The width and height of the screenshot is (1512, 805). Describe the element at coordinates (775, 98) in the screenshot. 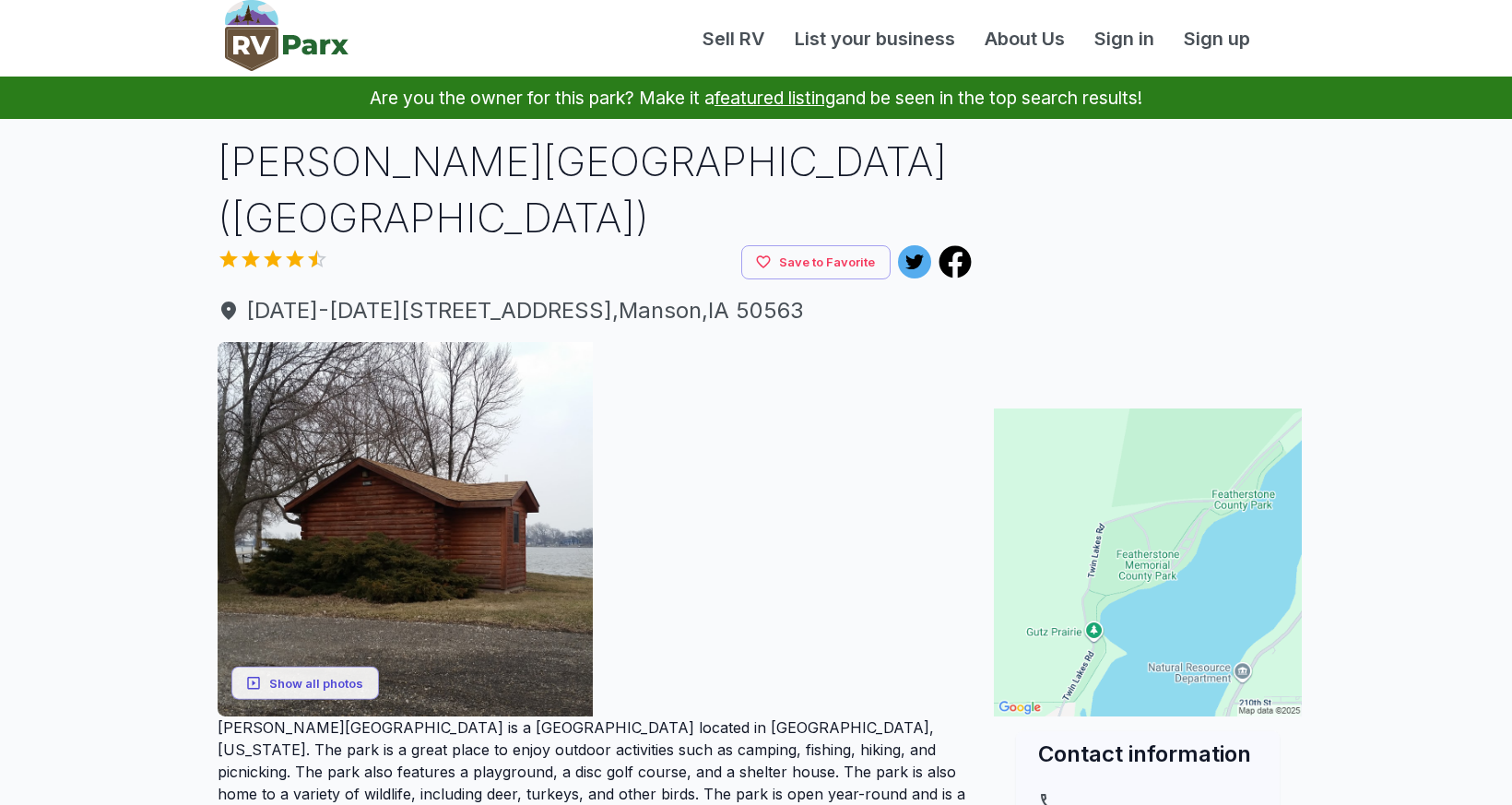

I see `a: featured listing` at that location.